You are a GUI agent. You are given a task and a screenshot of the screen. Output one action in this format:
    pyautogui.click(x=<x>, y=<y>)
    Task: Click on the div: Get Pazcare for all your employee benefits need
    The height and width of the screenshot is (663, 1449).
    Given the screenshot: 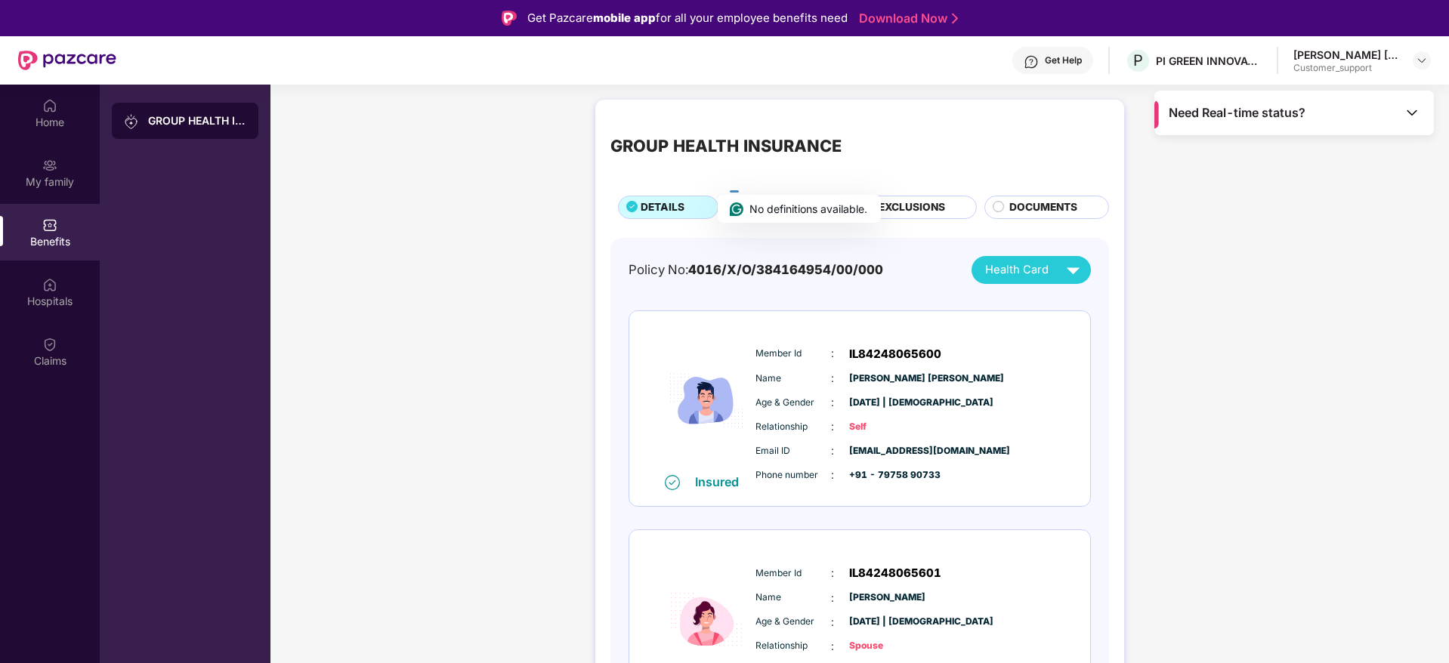 What is the action you would take?
    pyautogui.click(x=687, y=18)
    